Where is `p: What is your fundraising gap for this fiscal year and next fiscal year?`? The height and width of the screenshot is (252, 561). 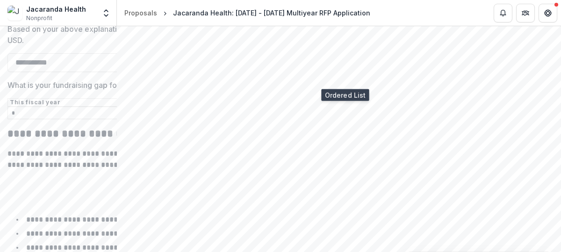
p: What is your fundraising gap for this fiscal year and next fiscal year? is located at coordinates (127, 85).